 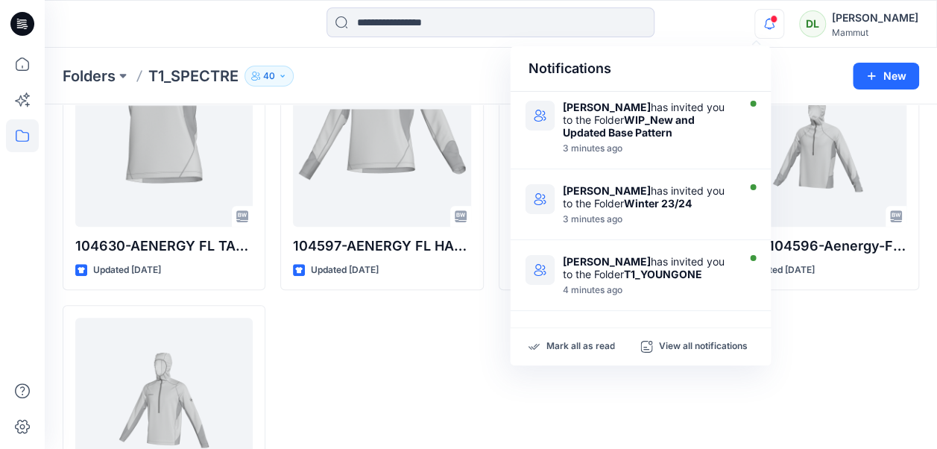 I want to click on a: 104630-AENERGY FL TANK TOP WOMEN-P0, so click(x=164, y=145).